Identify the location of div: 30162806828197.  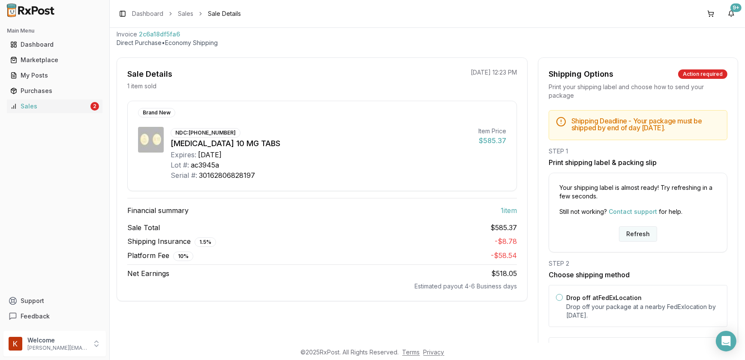
(227, 175).